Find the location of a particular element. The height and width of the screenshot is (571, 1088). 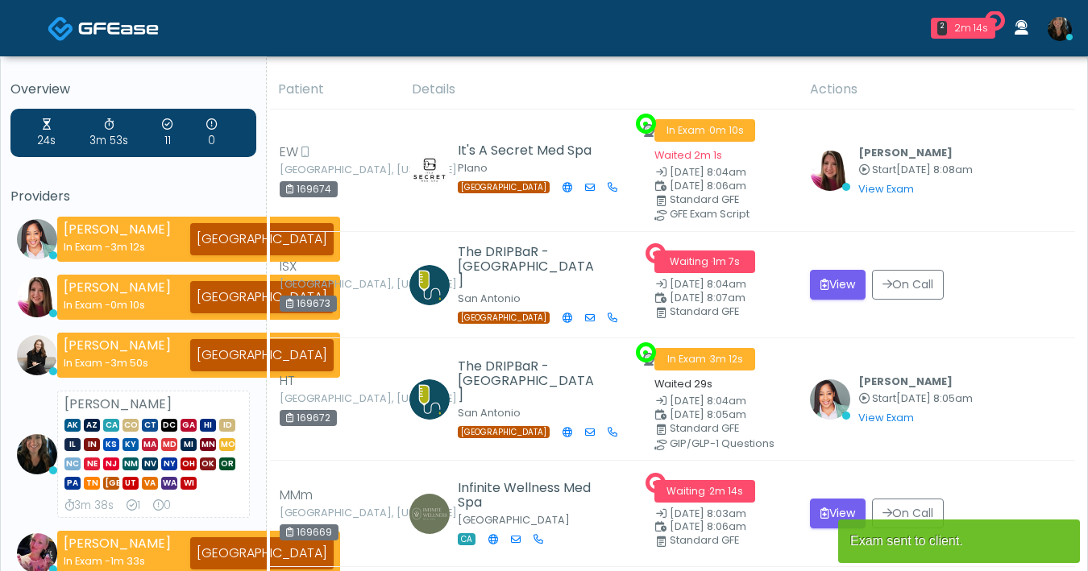

span: NE is located at coordinates (92, 464).